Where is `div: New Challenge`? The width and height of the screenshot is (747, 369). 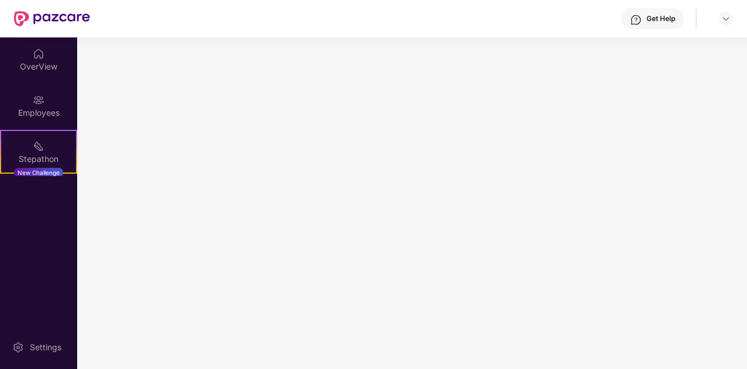 div: New Challenge is located at coordinates (39, 172).